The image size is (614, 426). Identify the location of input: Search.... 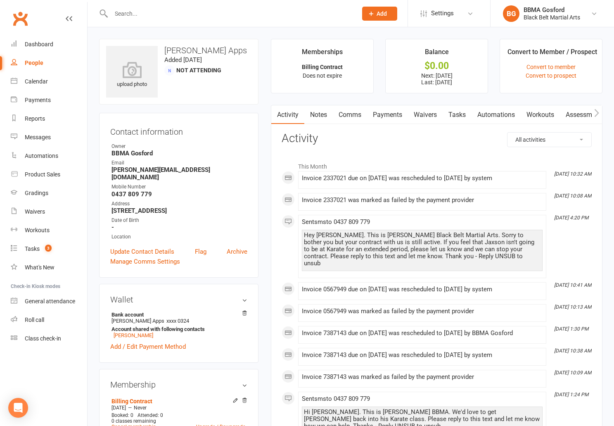
(230, 14).